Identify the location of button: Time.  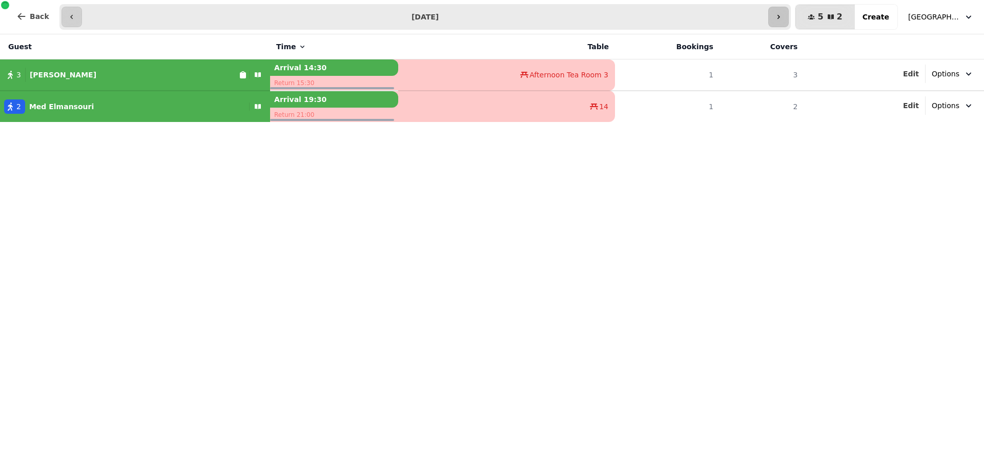
(291, 47).